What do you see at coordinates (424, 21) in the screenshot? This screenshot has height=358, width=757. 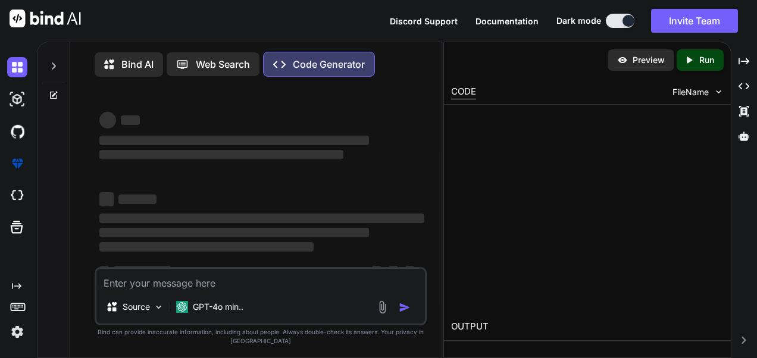 I see `button: Discord Support` at bounding box center [424, 21].